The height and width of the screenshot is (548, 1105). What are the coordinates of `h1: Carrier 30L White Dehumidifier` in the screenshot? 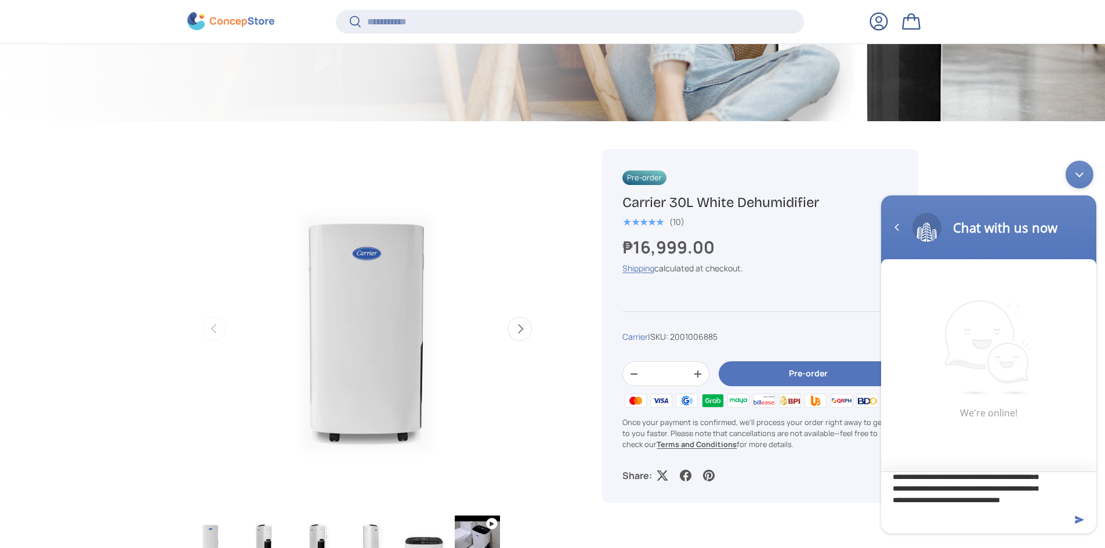 It's located at (760, 203).